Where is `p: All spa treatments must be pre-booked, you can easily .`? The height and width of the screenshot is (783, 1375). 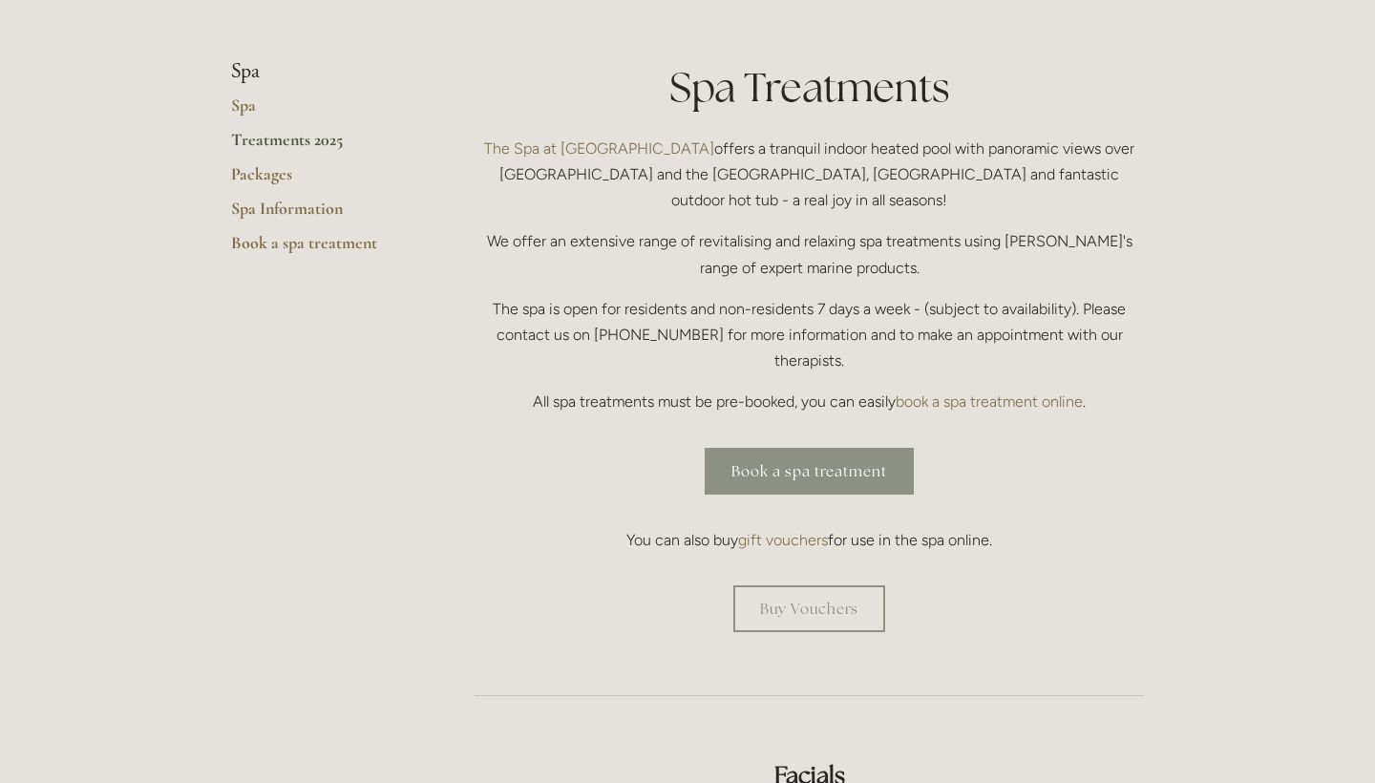 p: All spa treatments must be pre-booked, you can easily . is located at coordinates (809, 401).